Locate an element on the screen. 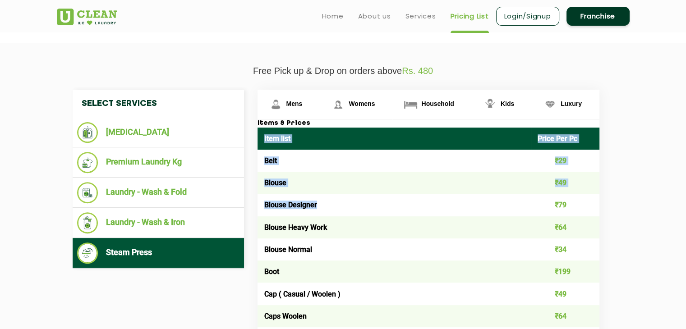  img: Dry Cleaning is located at coordinates (88, 133).